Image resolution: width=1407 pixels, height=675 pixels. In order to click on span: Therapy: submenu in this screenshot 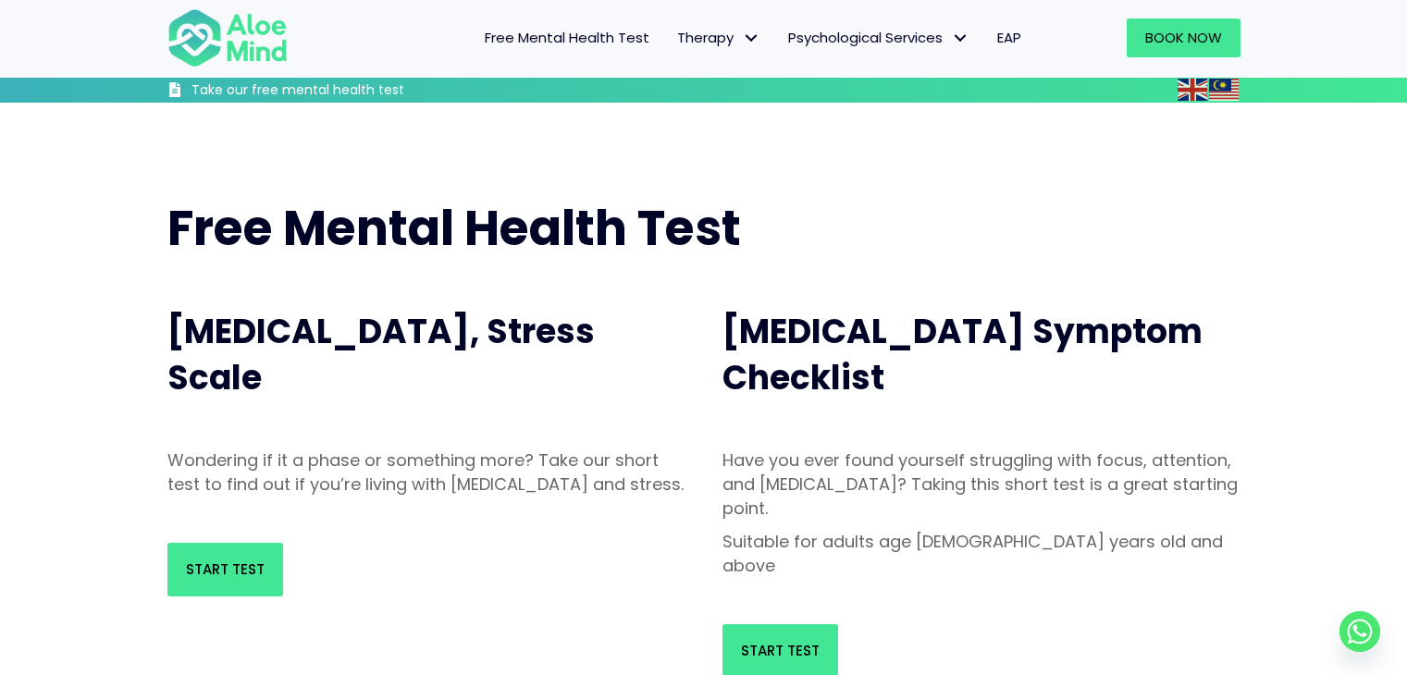, I will do `click(751, 38)`.